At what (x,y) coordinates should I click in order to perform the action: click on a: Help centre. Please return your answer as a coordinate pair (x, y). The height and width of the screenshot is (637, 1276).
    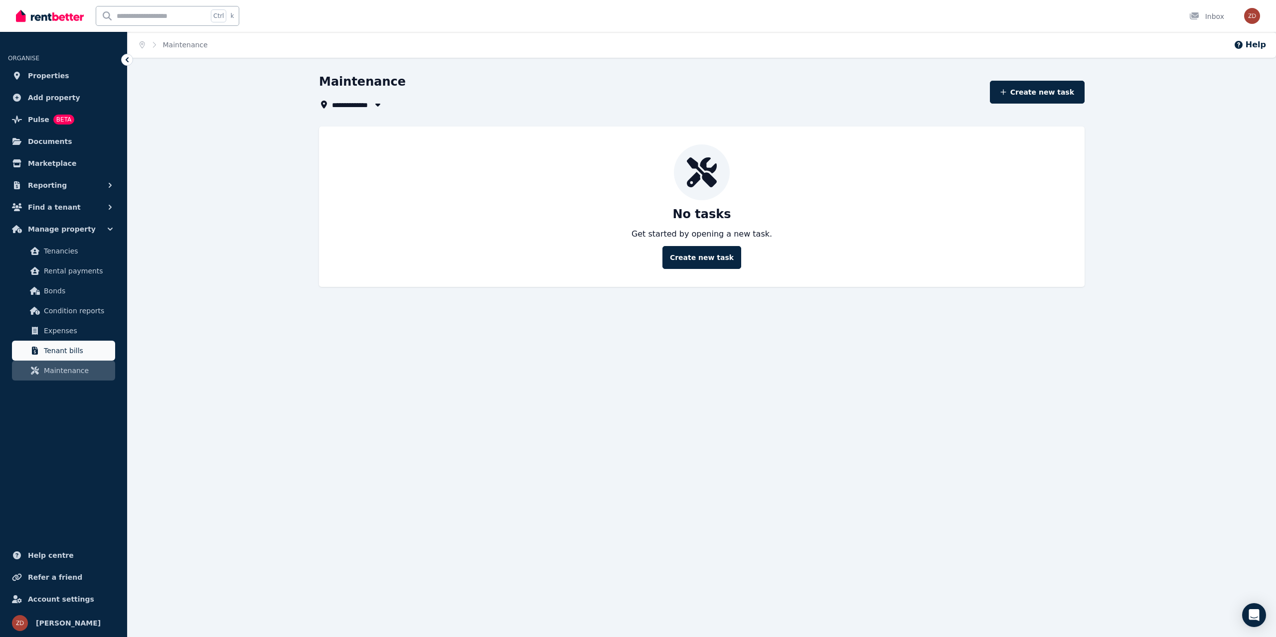
    Looking at the image, I should click on (63, 556).